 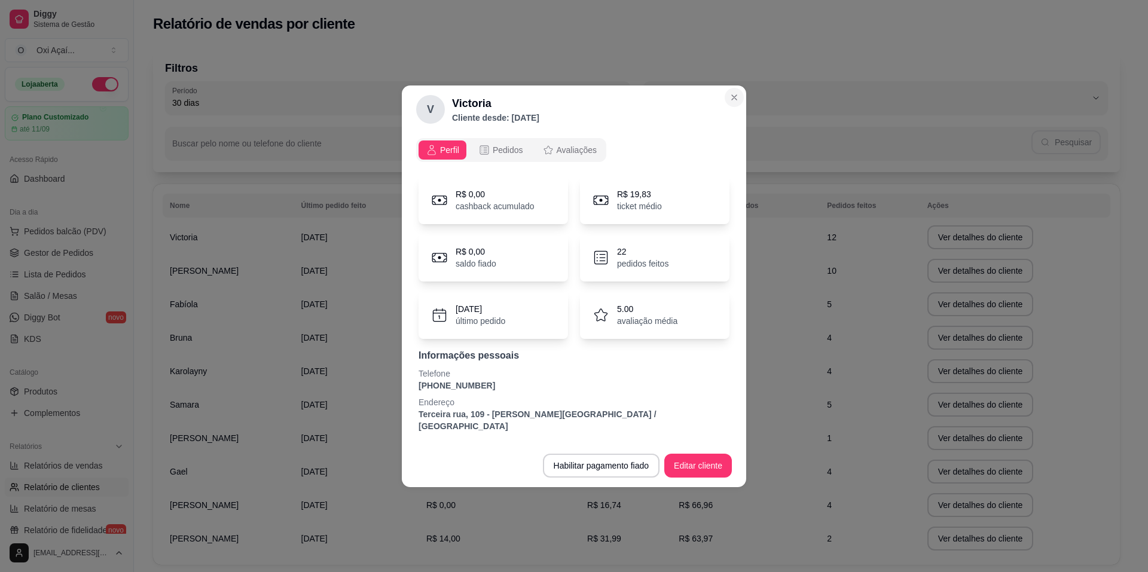 What do you see at coordinates (495, 206) in the screenshot?
I see `p: cashback acumulado` at bounding box center [495, 206].